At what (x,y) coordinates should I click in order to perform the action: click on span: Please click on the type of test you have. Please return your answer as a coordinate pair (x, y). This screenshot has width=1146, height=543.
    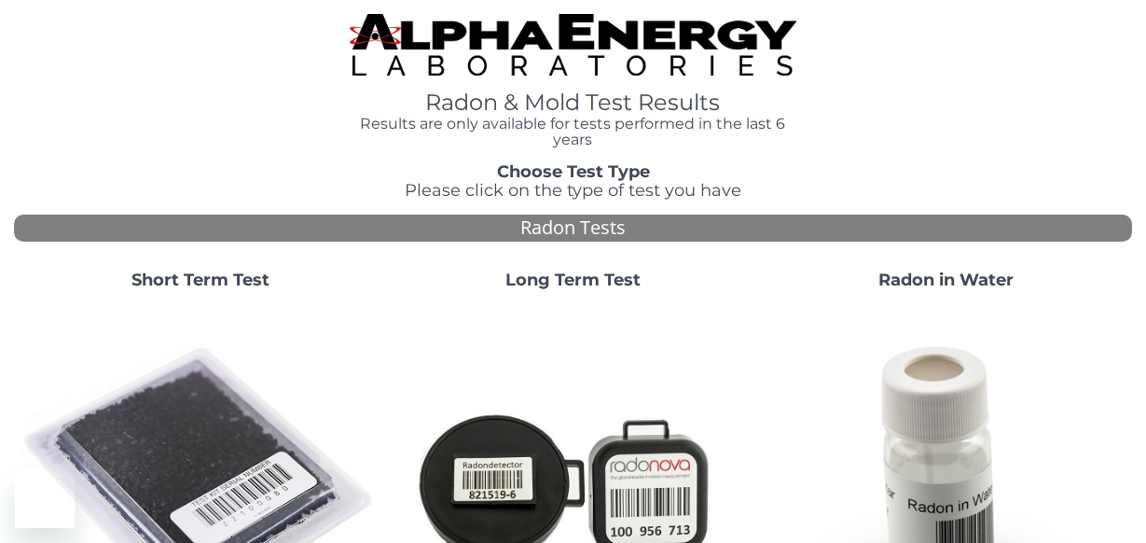
    Looking at the image, I should click on (573, 190).